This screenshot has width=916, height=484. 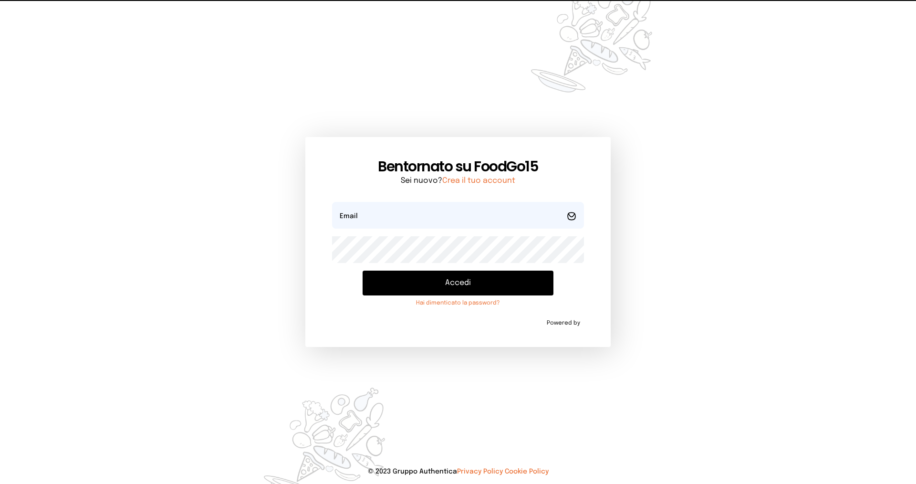 What do you see at coordinates (478, 180) in the screenshot?
I see `a: Crea il tuo account` at bounding box center [478, 180].